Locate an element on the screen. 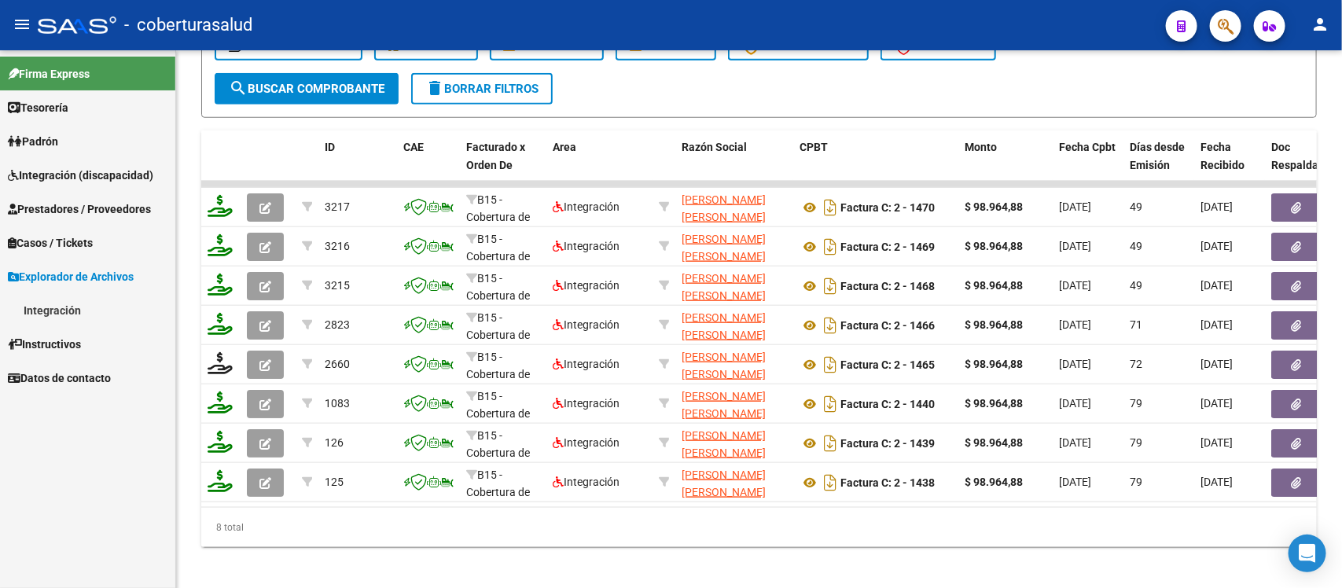 The height and width of the screenshot is (588, 1342). span: Area is located at coordinates (564, 147).